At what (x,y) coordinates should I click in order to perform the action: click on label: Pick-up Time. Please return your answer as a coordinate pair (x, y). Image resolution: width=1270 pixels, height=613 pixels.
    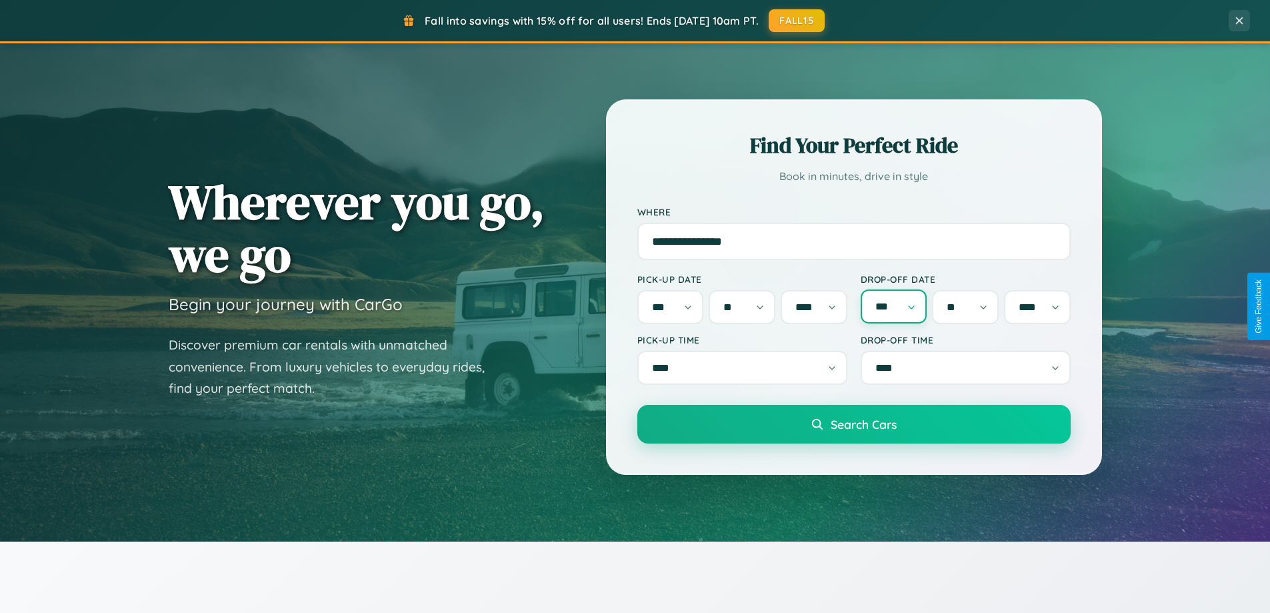
    Looking at the image, I should click on (742, 339).